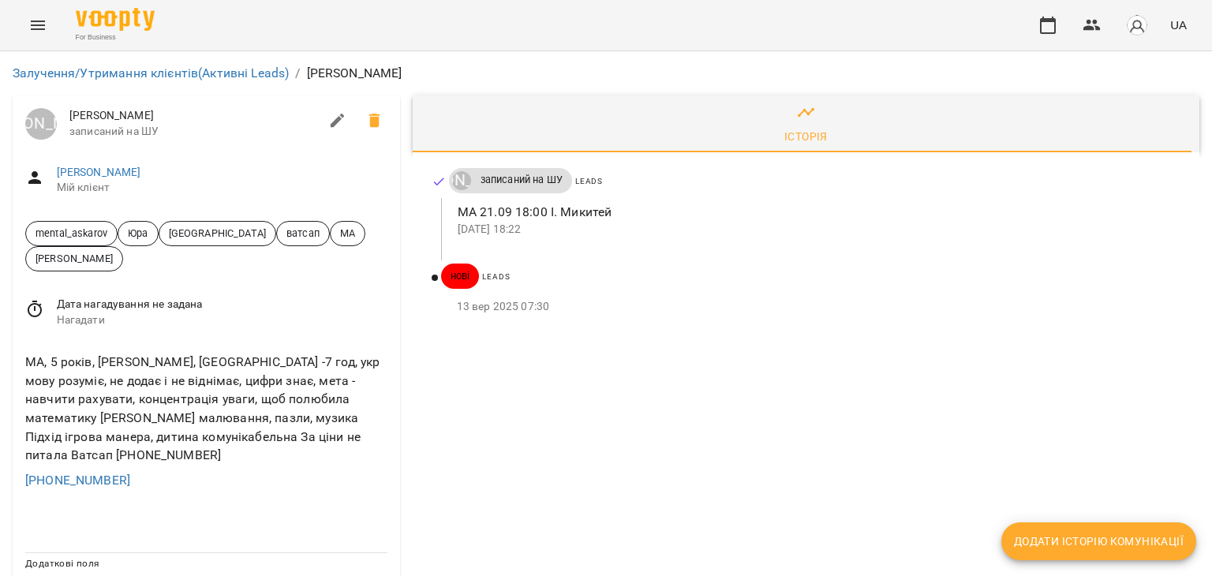 The image size is (1212, 576). What do you see at coordinates (1098, 541) in the screenshot?
I see `span: Додати історію комунікації` at bounding box center [1098, 541].